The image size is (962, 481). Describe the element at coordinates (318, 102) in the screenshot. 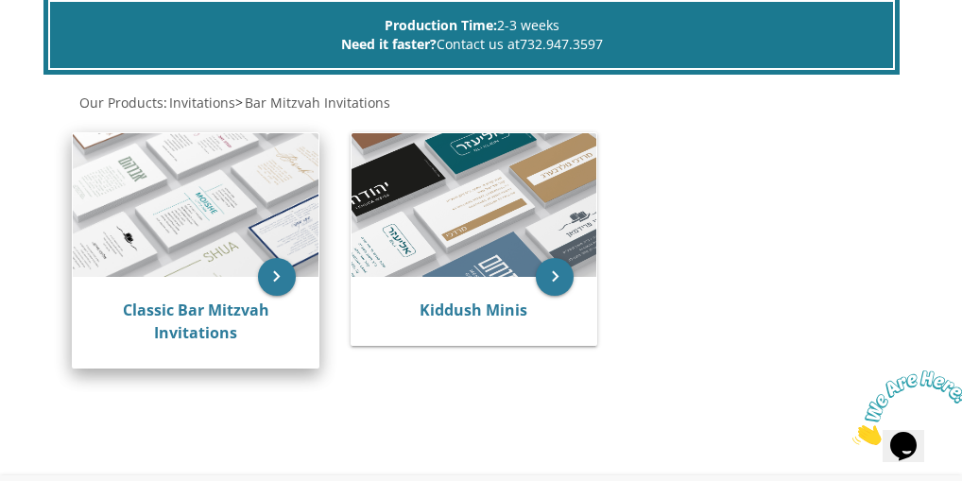

I see `span: Bar Mitzvah Invitations` at that location.